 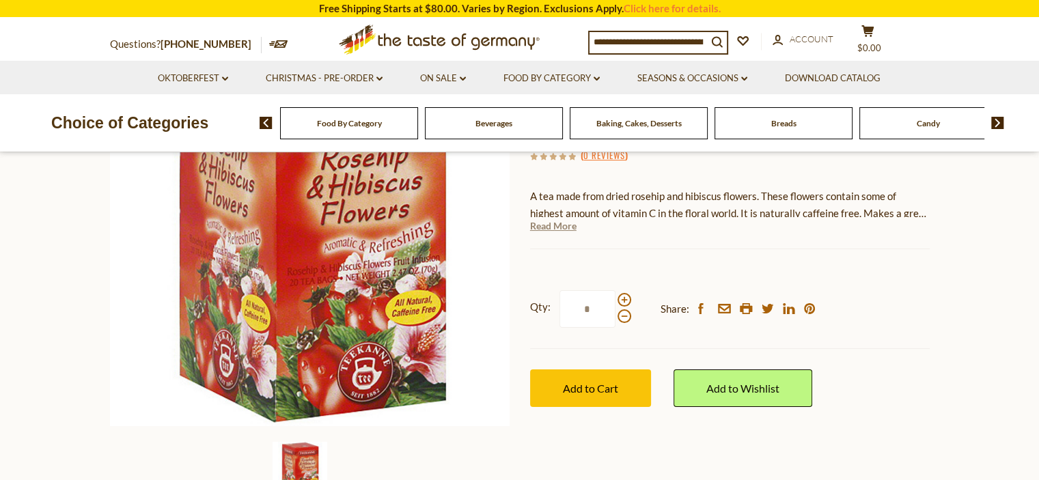 What do you see at coordinates (784, 123) in the screenshot?
I see `span: Breads` at bounding box center [784, 123].